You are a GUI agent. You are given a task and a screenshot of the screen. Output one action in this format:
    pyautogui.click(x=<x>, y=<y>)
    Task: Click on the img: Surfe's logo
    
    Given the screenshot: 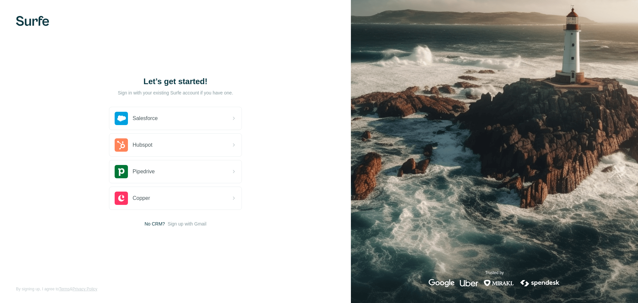 What is the action you would take?
    pyautogui.click(x=33, y=21)
    